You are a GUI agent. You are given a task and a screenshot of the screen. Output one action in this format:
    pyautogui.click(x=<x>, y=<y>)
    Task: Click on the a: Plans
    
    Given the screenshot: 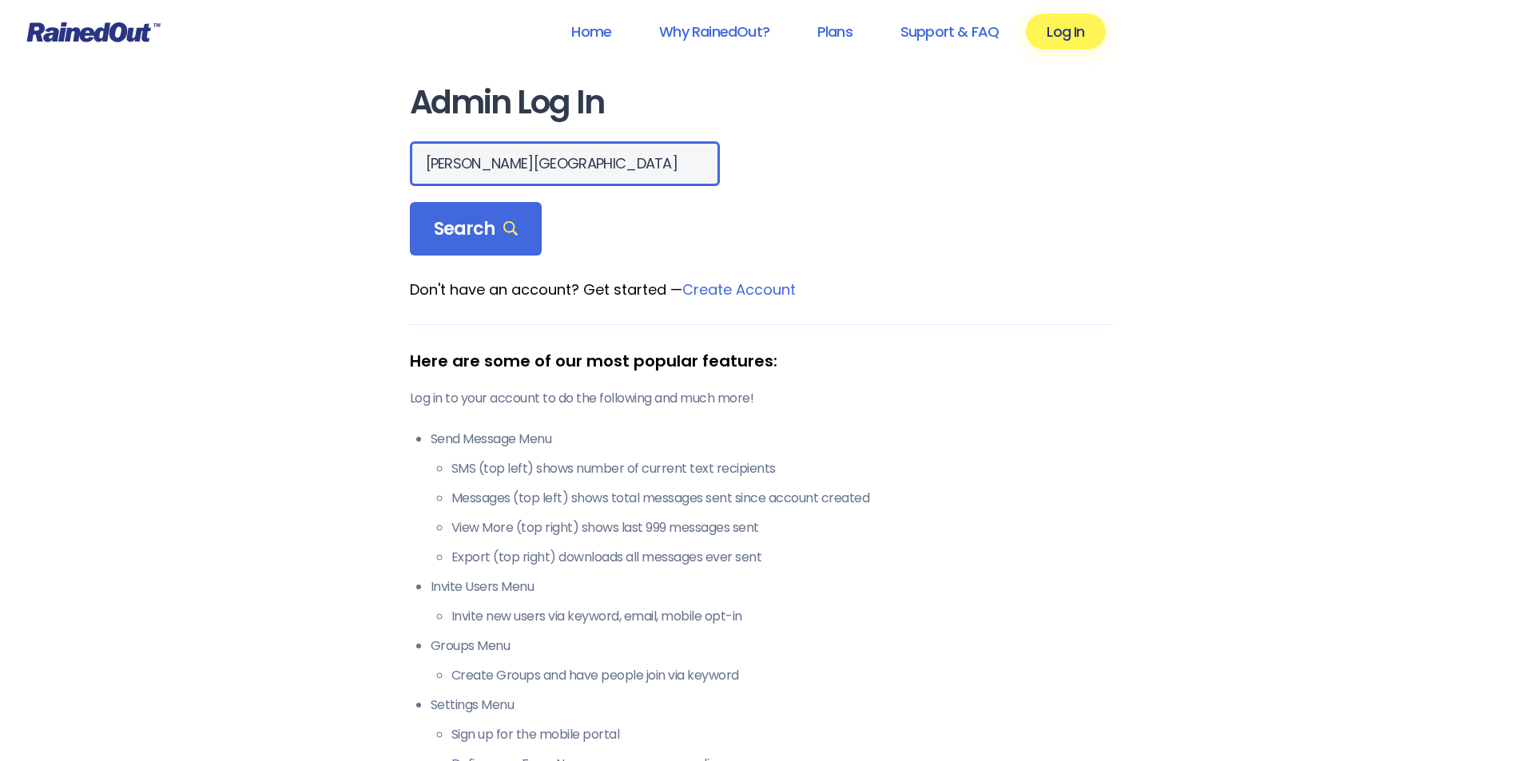 What is the action you would take?
    pyautogui.click(x=835, y=31)
    